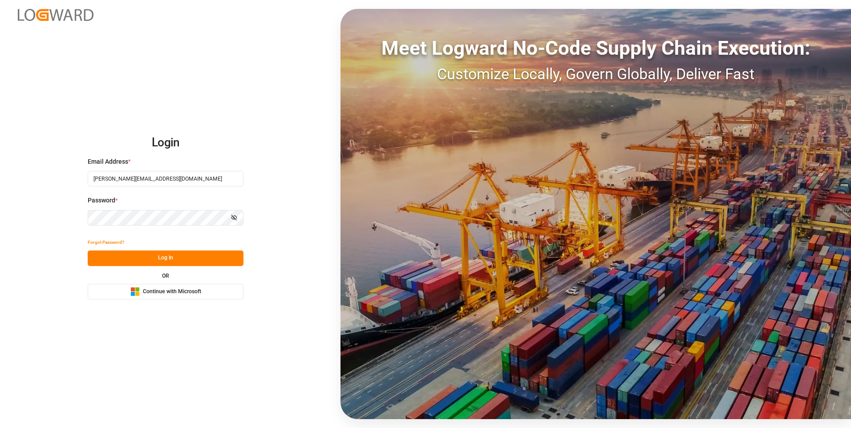 The image size is (851, 428). Describe the element at coordinates (166, 276) in the screenshot. I see `small: OR` at that location.